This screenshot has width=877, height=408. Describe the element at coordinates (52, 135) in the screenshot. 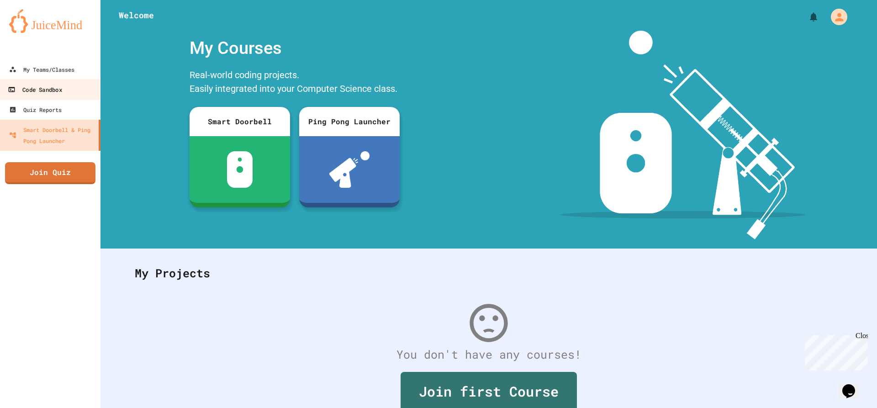

I see `div: Smart Doorbell & Ping Pong Launcher` at that location.